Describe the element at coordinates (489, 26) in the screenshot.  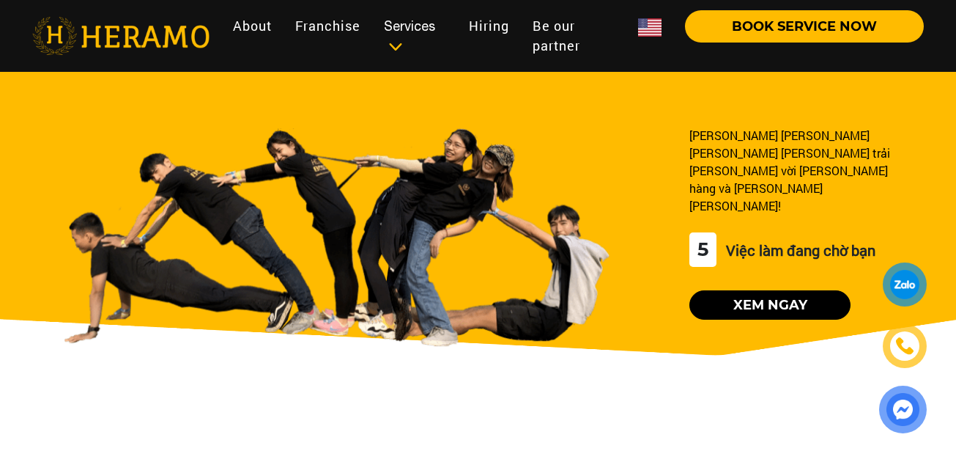
I see `a: Hiring` at that location.